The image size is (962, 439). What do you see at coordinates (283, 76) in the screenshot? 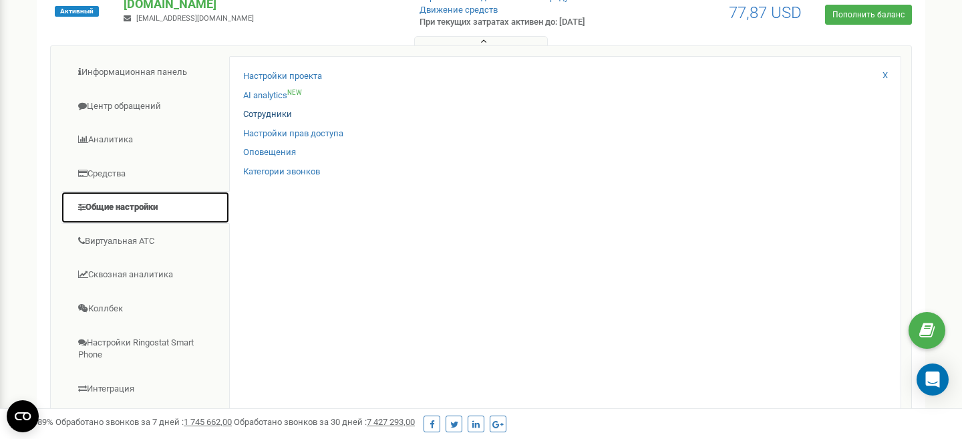
I see `a: Настройки проекта` at bounding box center [283, 76].